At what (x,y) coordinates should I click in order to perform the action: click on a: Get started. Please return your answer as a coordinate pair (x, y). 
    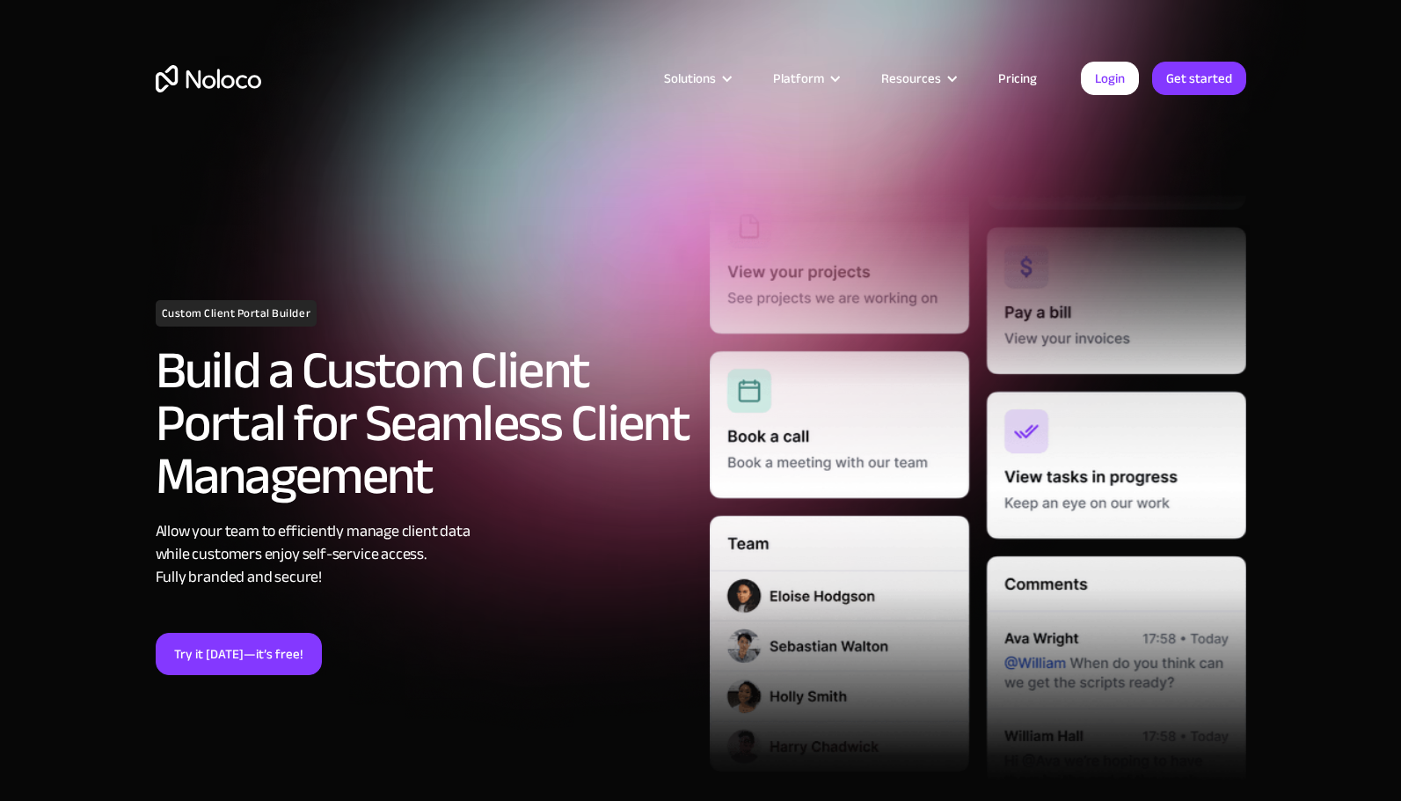
    Looking at the image, I should click on (1199, 78).